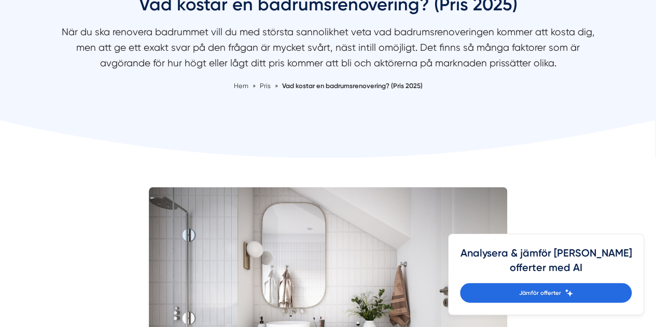 This screenshot has height=327, width=656. What do you see at coordinates (265, 86) in the screenshot?
I see `span: Pris` at bounding box center [265, 86].